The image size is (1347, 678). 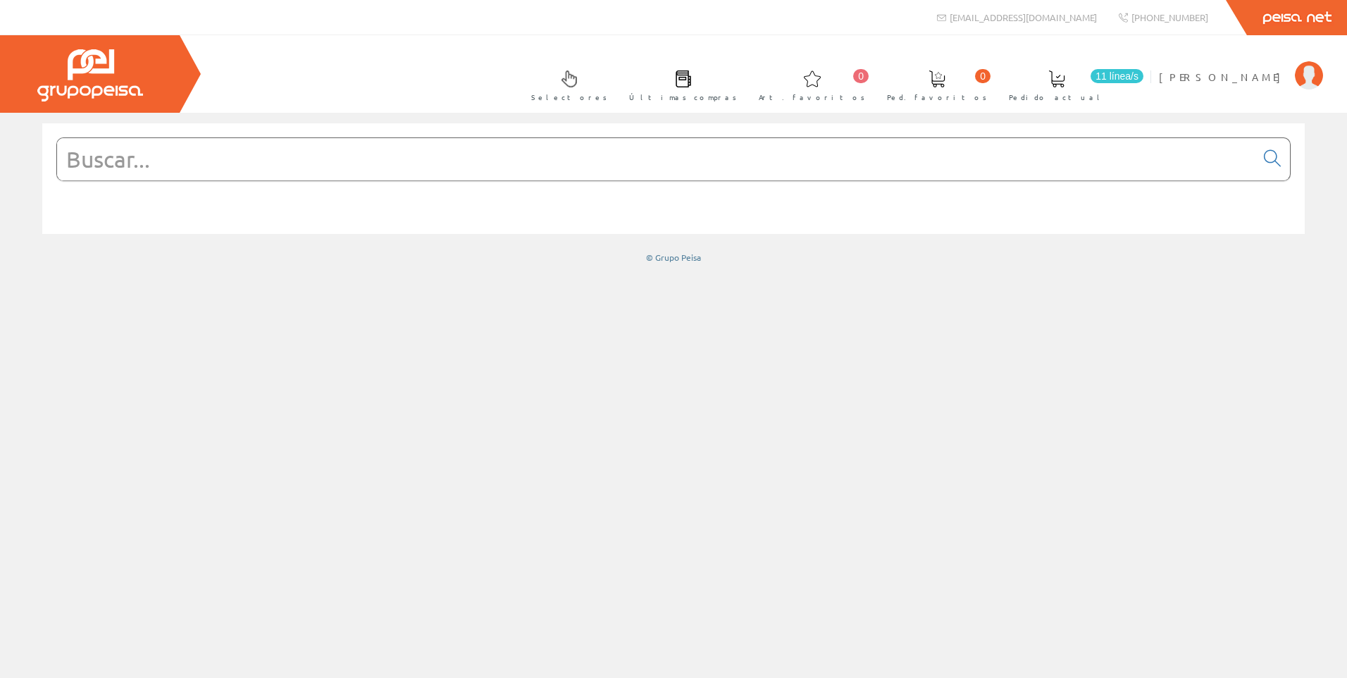 I want to click on span: Selectores, so click(x=569, y=97).